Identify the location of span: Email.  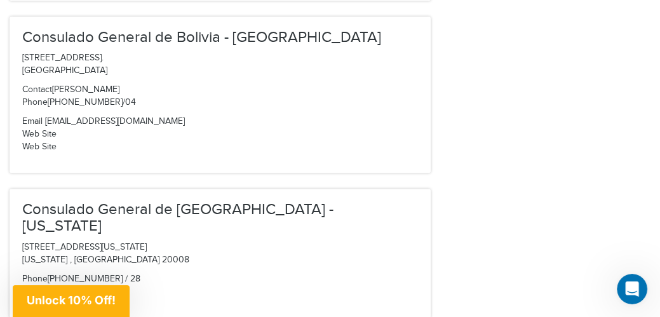
(32, 121).